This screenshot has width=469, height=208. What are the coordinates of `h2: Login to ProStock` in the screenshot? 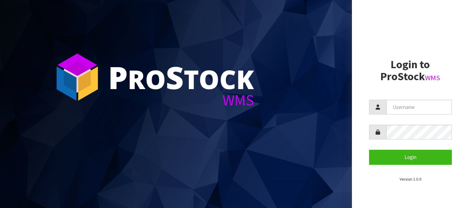 It's located at (410, 71).